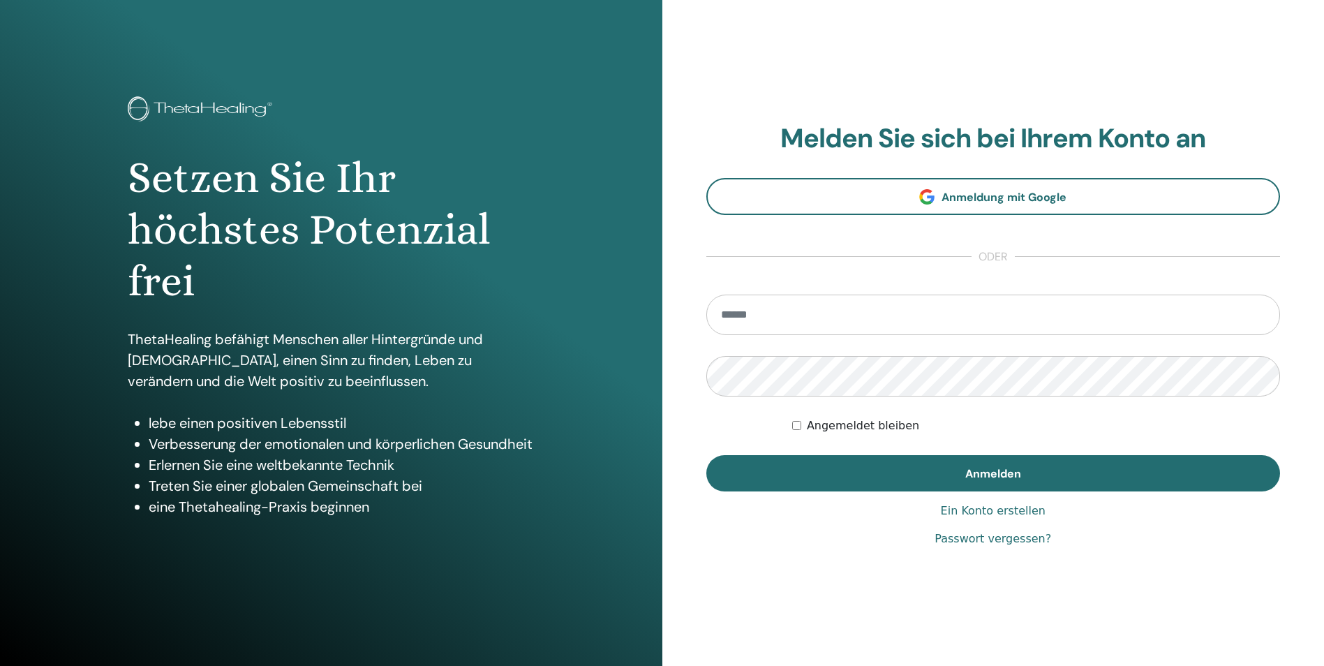 The image size is (1324, 666). Describe the element at coordinates (993, 139) in the screenshot. I see `h2: Melden Sie sich bei Ihrem Konto an` at that location.